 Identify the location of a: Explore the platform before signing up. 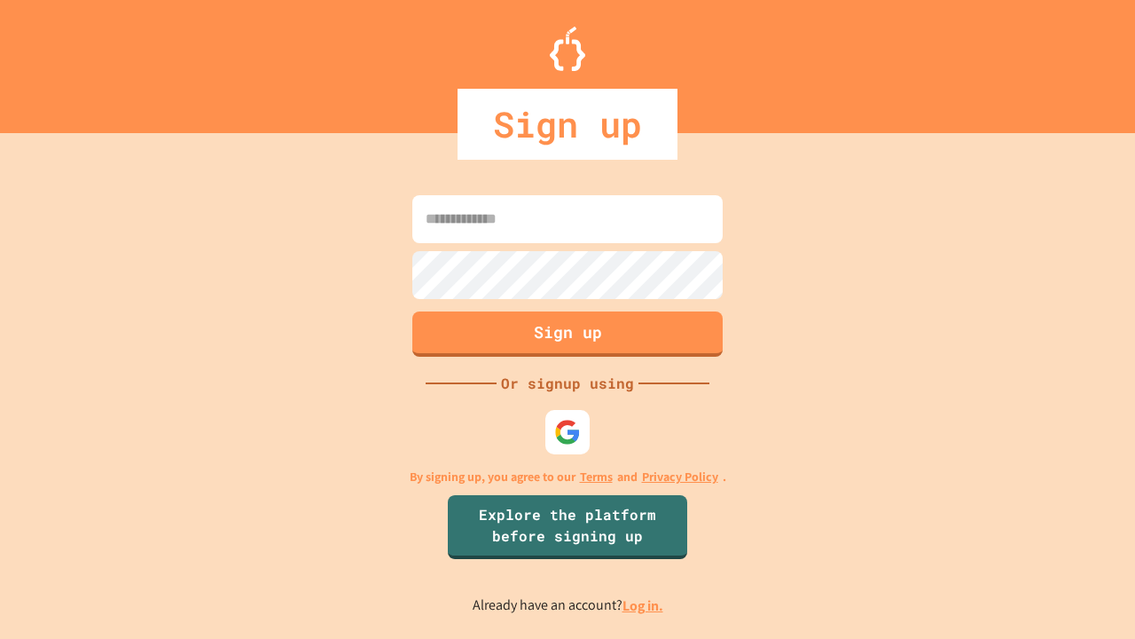
(568, 527).